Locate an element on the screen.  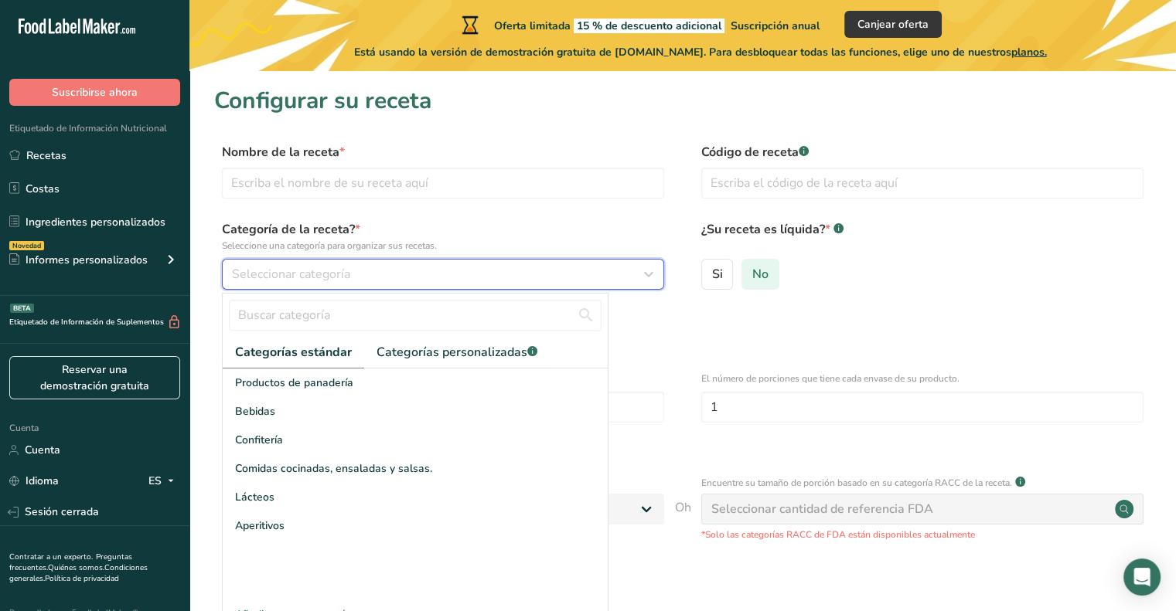
font: Categorías personalizadas is located at coordinates (451, 352).